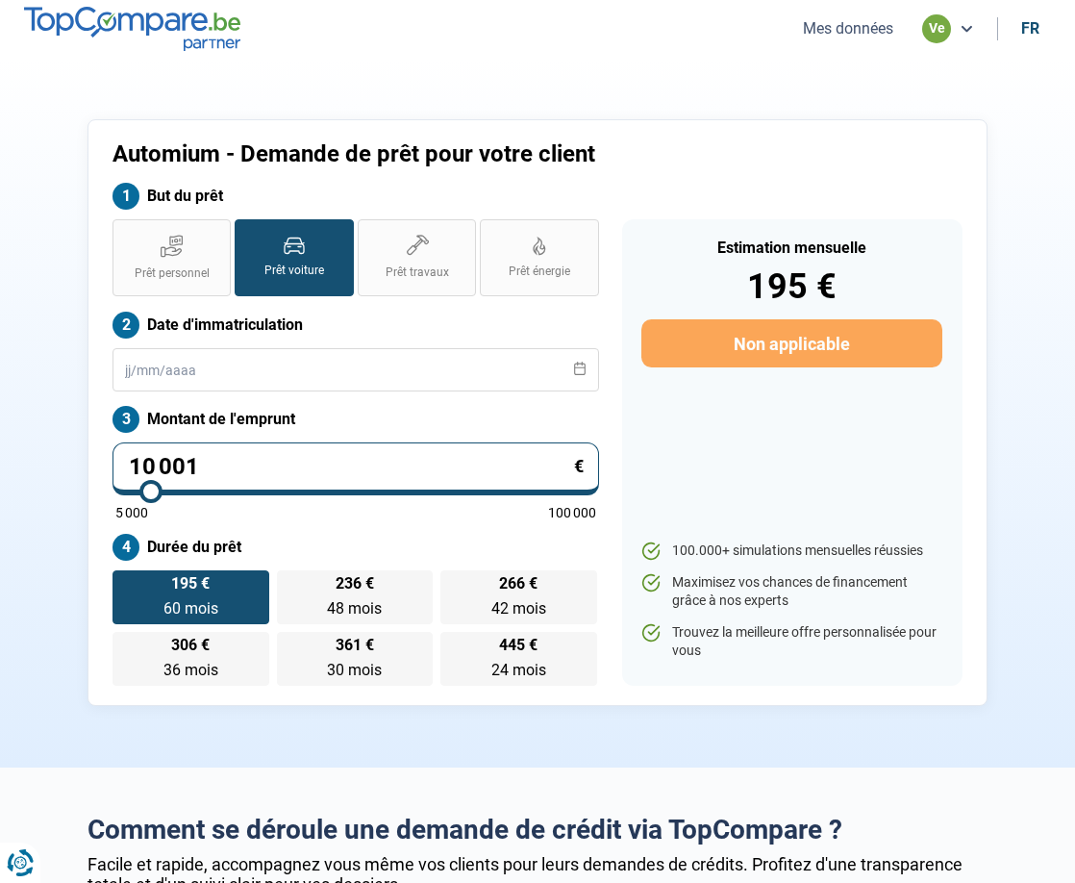  What do you see at coordinates (417, 272) in the screenshot?
I see `span: Prêt travaux` at bounding box center [417, 272].